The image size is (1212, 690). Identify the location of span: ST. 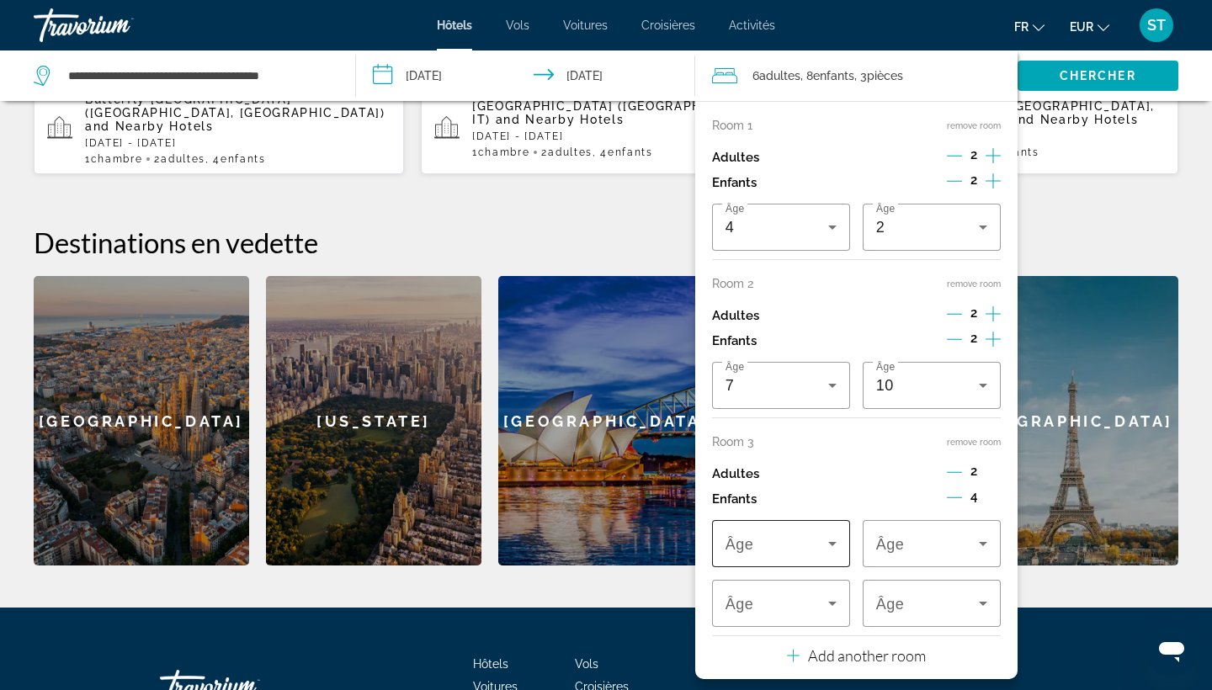
(1157, 25).